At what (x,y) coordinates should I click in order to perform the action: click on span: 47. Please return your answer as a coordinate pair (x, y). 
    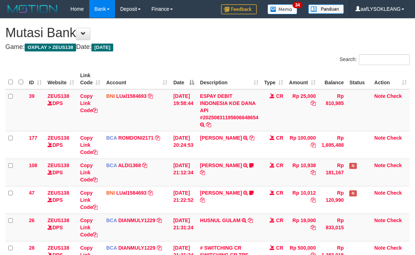
    Looking at the image, I should click on (32, 193).